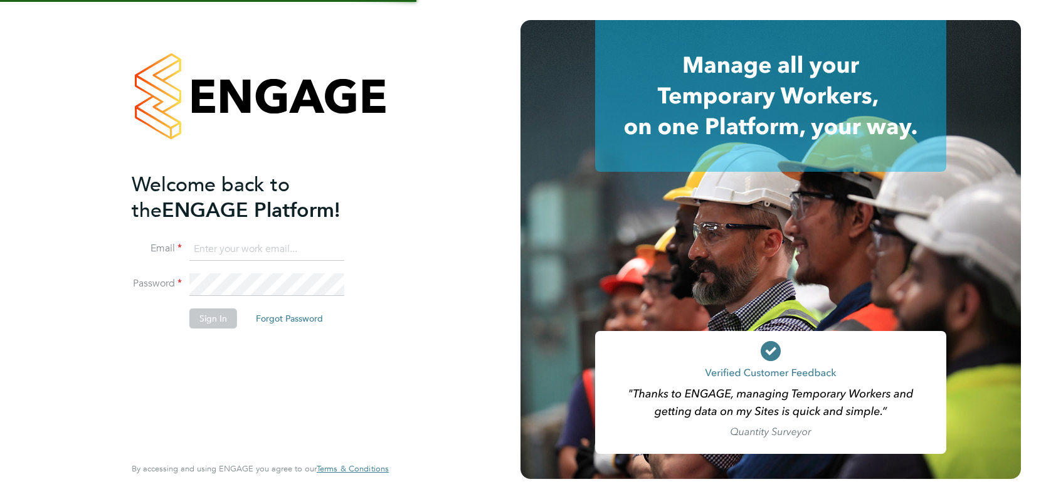 This screenshot has height=499, width=1041. What do you see at coordinates (267, 250) in the screenshot?
I see `input: Enter your work email...` at bounding box center [267, 250].